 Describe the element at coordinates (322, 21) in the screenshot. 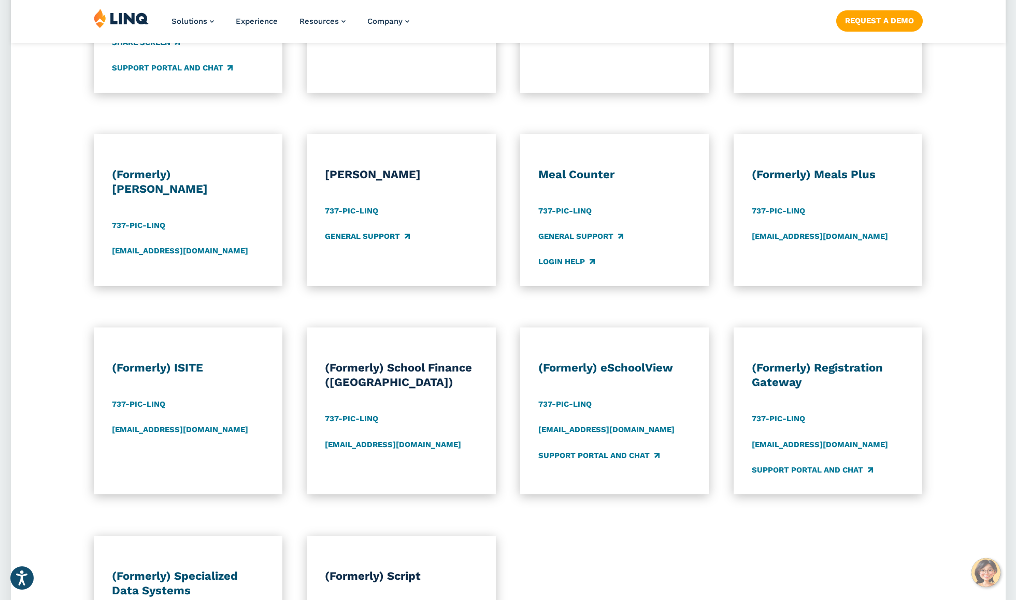

I see `a: Resources` at that location.